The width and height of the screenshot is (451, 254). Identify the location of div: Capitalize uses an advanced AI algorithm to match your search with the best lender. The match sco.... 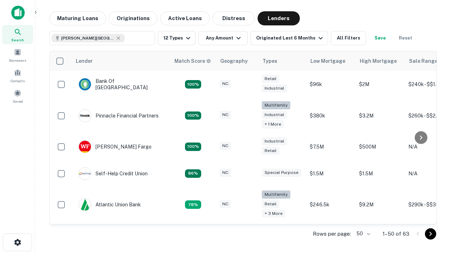
(193, 61).